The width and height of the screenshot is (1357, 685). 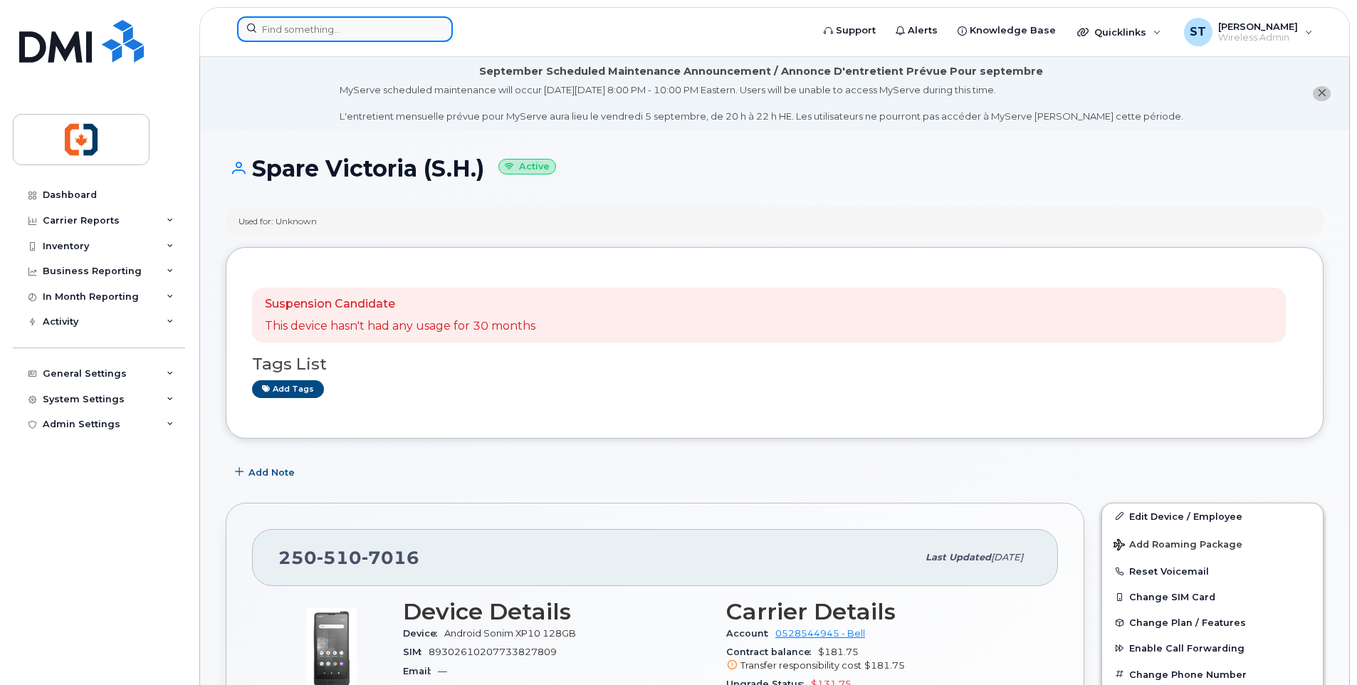 I want to click on span: Transfer responsibility cost, so click(x=801, y=665).